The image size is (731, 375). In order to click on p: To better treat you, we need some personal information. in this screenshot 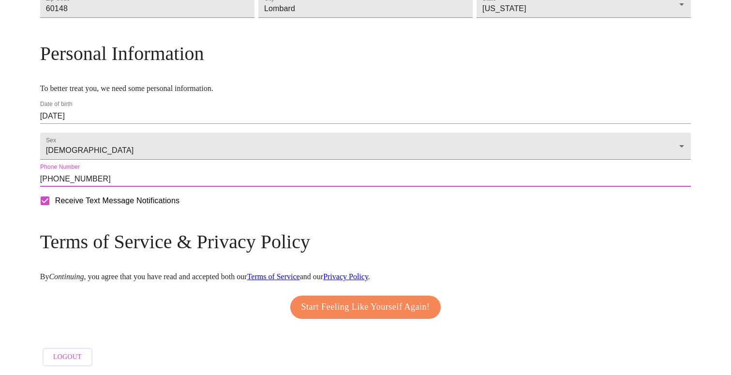, I will do `click(366, 88)`.